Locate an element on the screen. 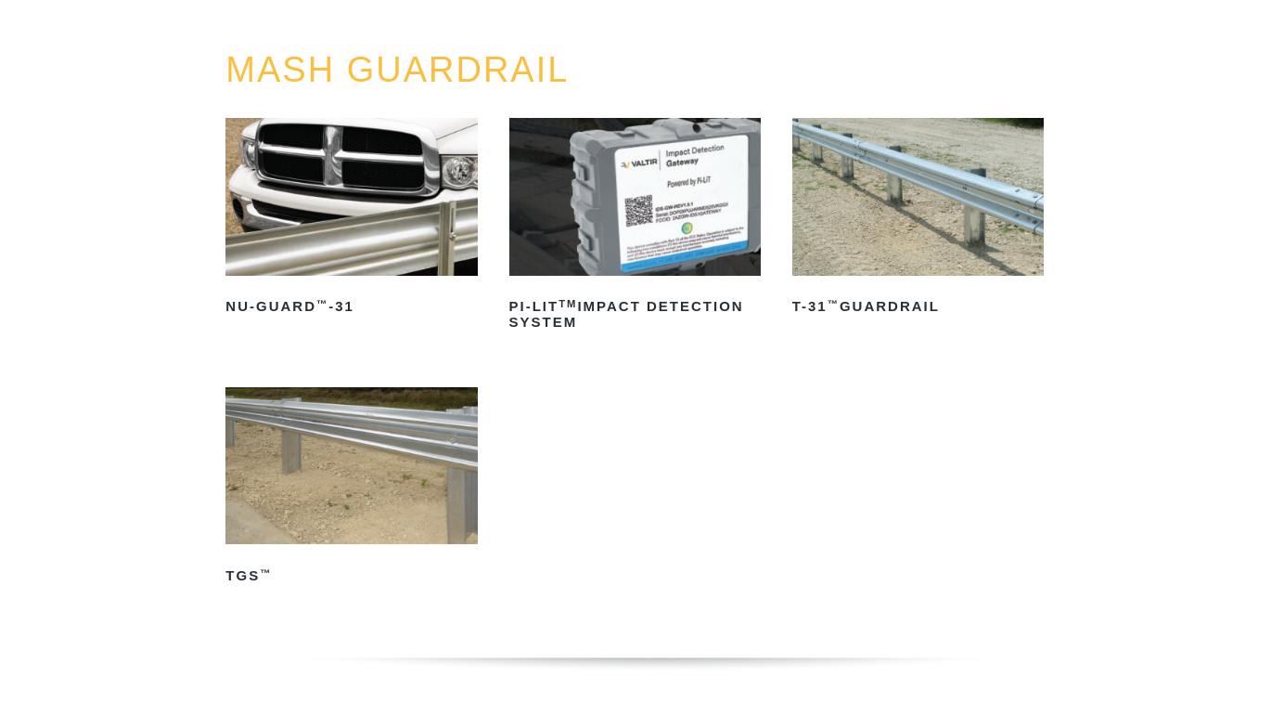 The height and width of the screenshot is (716, 1271). a: MASH GUARDRAIL is located at coordinates (397, 70).